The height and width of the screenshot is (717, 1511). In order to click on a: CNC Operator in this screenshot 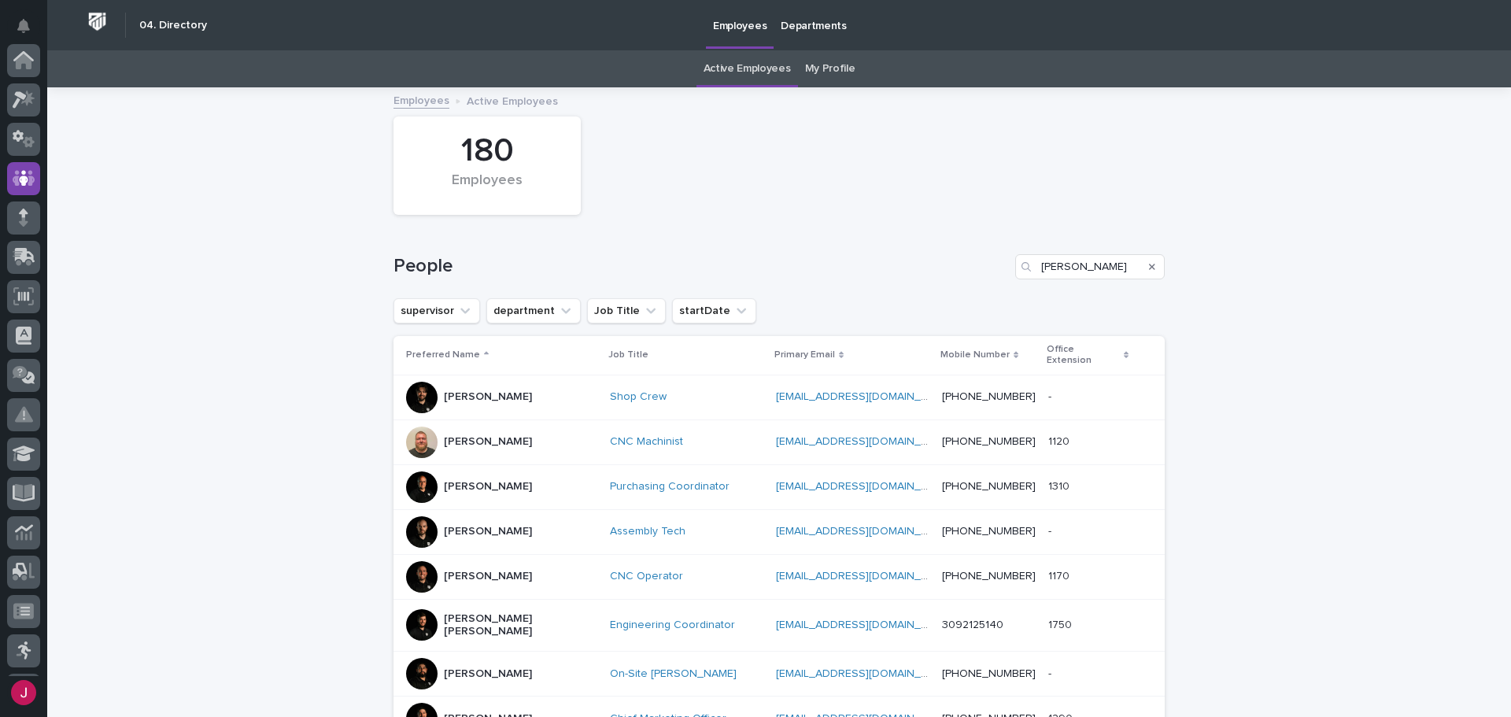, I will do `click(646, 576)`.